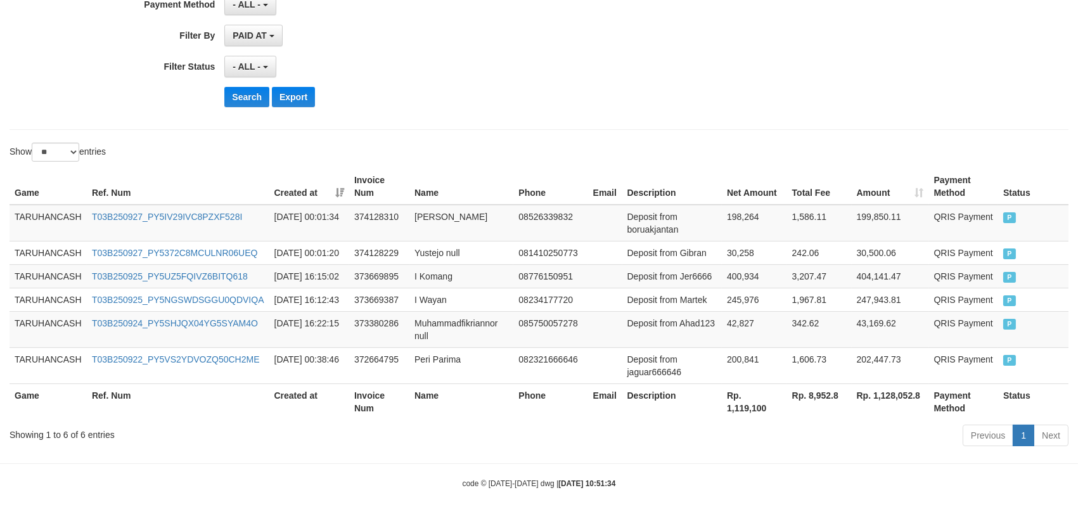 This screenshot has width=1078, height=521. I want to click on td: 085750057278, so click(550, 329).